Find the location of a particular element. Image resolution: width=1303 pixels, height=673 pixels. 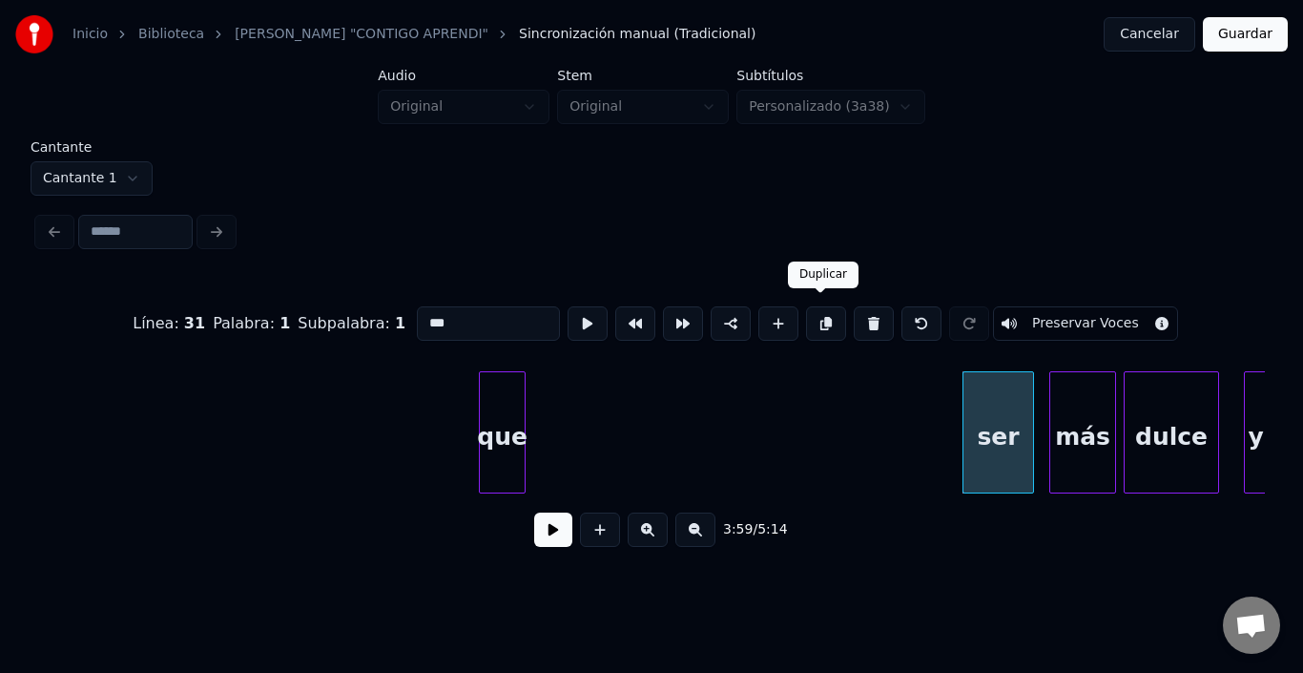

div: Duplicar is located at coordinates (823, 275).